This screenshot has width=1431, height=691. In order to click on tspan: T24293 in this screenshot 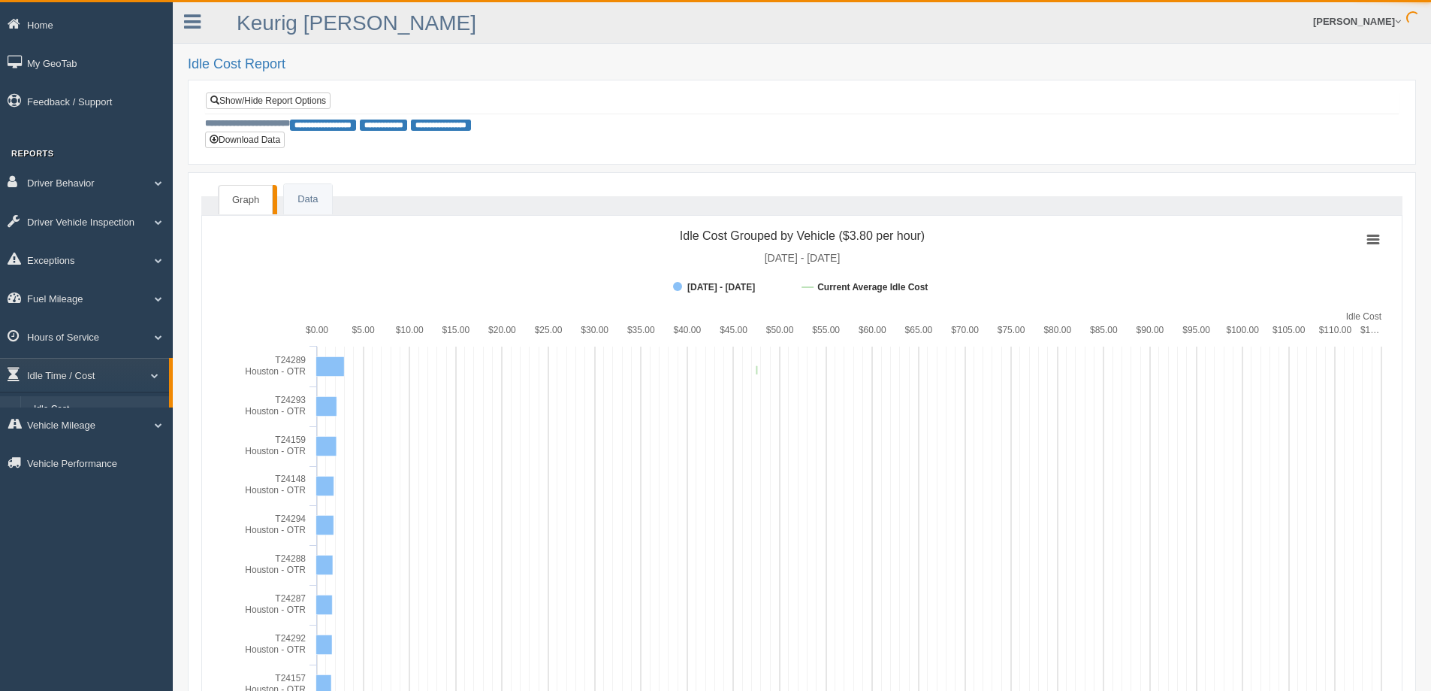, I will do `click(290, 400)`.